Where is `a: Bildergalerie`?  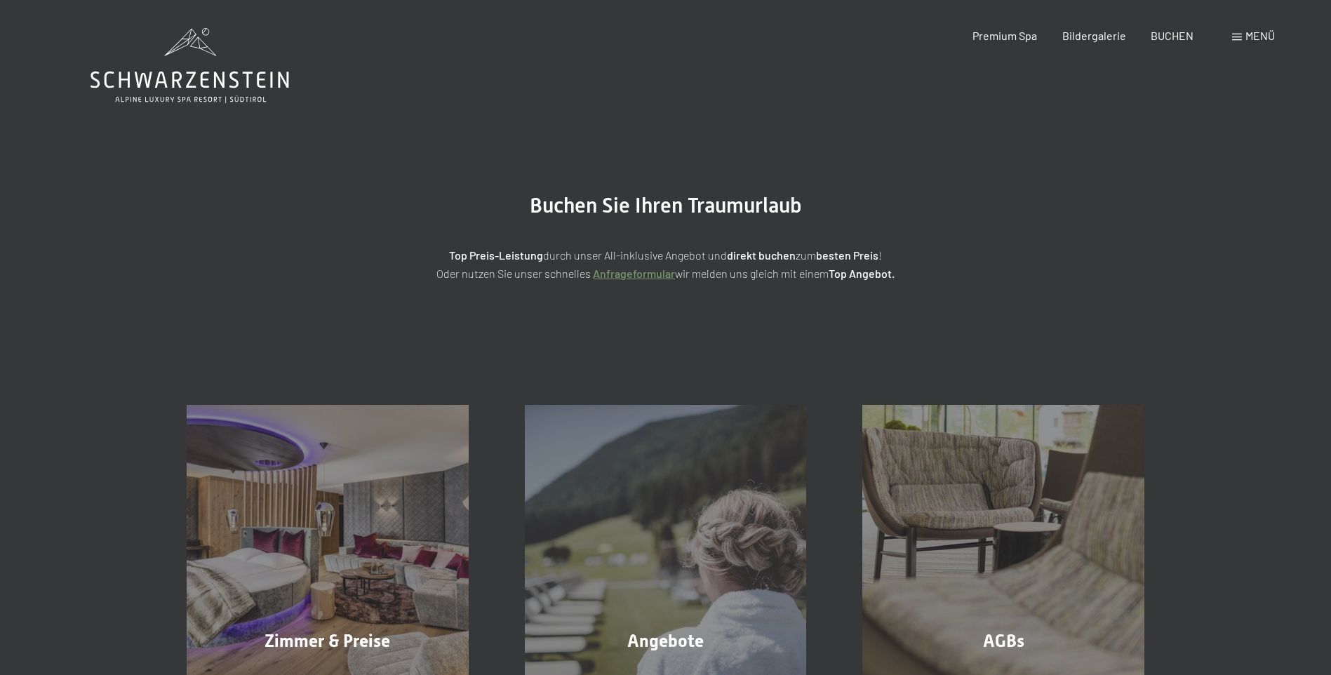
a: Bildergalerie is located at coordinates (1094, 35).